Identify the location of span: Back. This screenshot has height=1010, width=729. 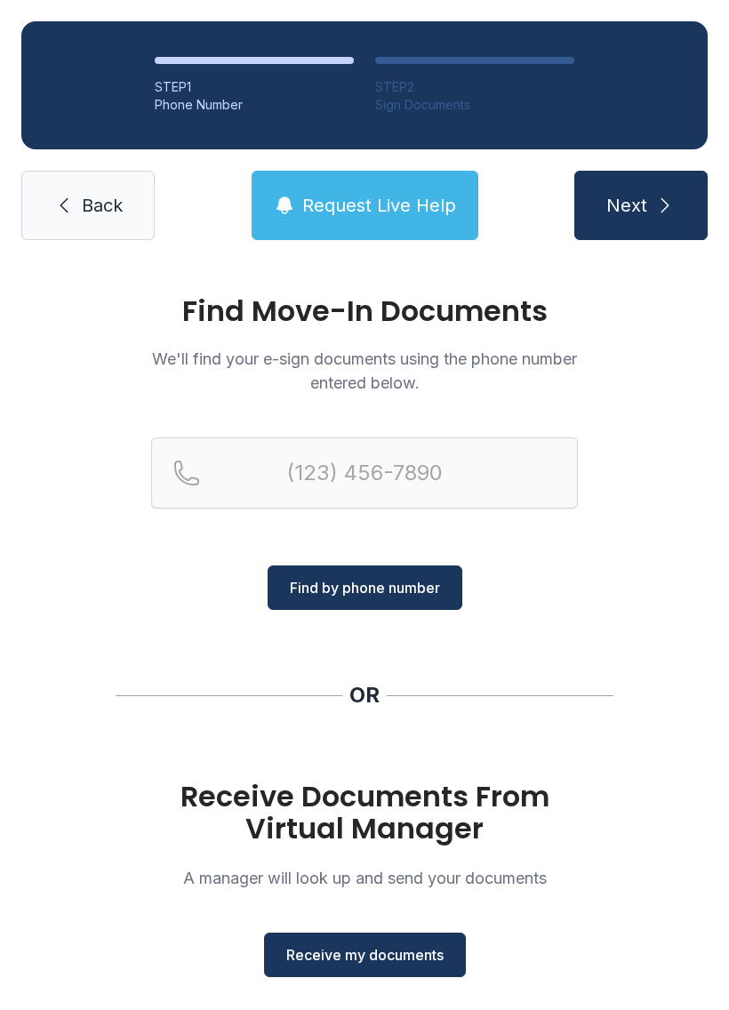
(102, 205).